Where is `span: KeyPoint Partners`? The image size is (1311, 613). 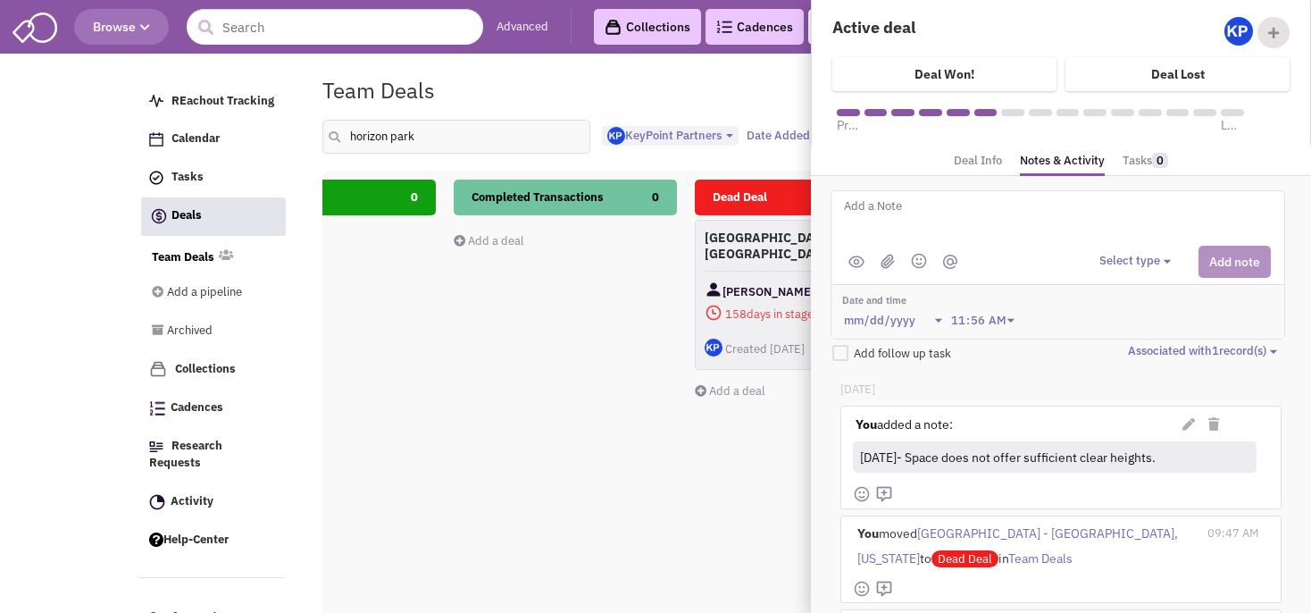 span: KeyPoint Partners is located at coordinates (664, 135).